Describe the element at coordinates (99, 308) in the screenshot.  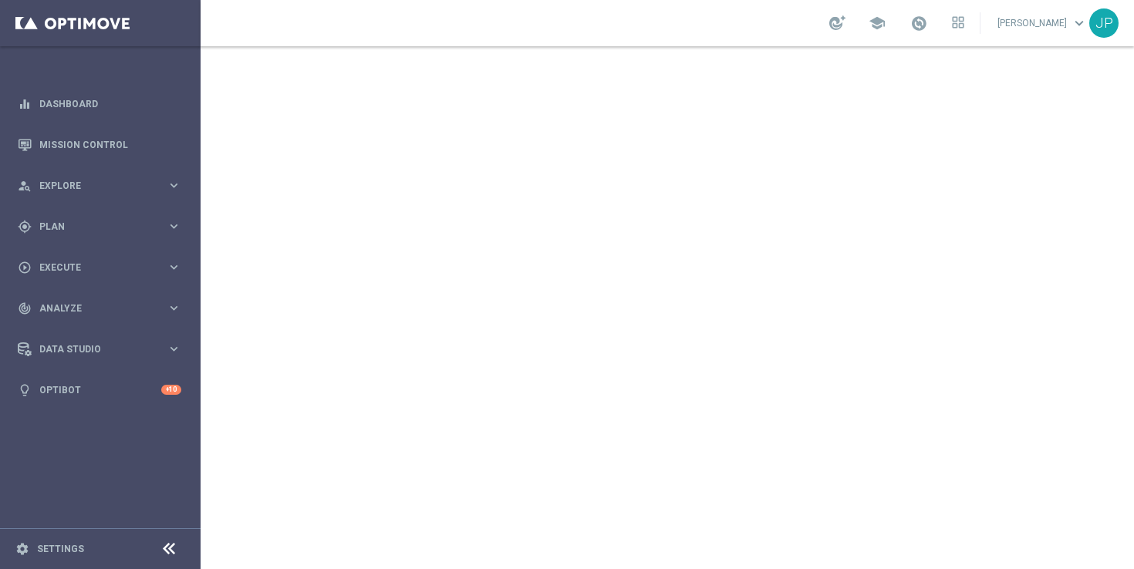
I see `button: track_changes Analyze keyboard_arrow_right` at that location.